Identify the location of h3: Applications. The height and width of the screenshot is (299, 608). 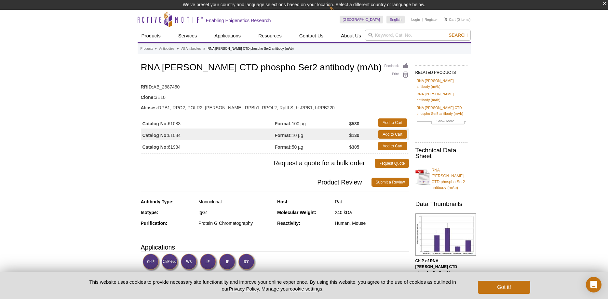
(275, 247).